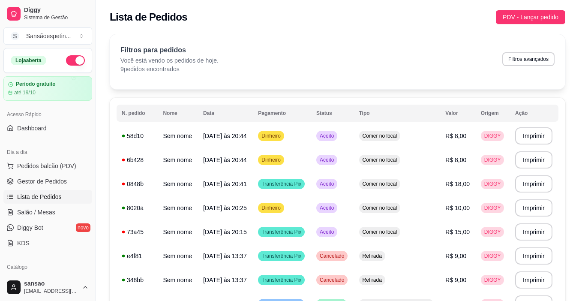 This screenshot has height=301, width=579. What do you see at coordinates (48, 267) in the screenshot?
I see `div: Catálogo` at bounding box center [48, 267].